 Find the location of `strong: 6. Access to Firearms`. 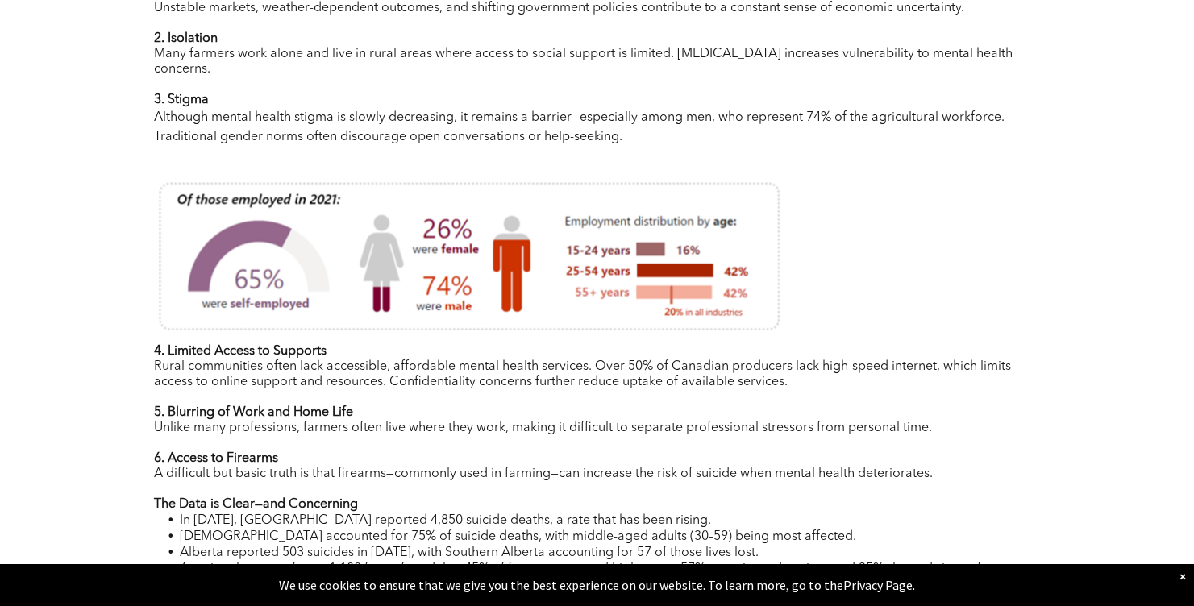

strong: 6. Access to Firearms is located at coordinates (216, 459).